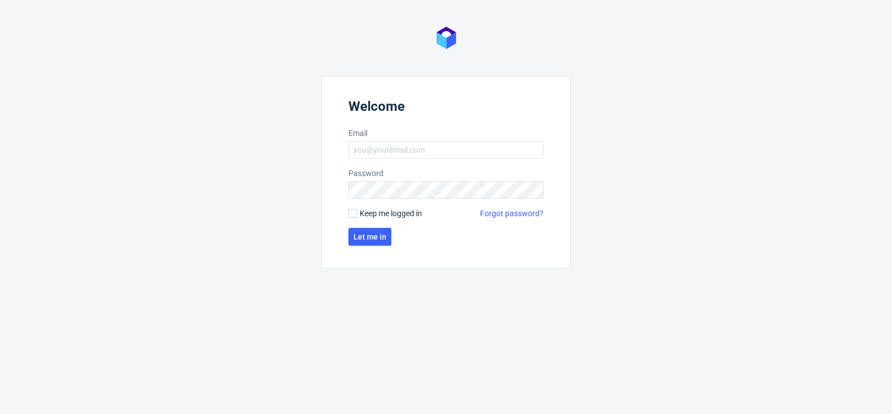 This screenshot has height=414, width=892. Describe the element at coordinates (369, 237) in the screenshot. I see `span: Let me in` at that location.